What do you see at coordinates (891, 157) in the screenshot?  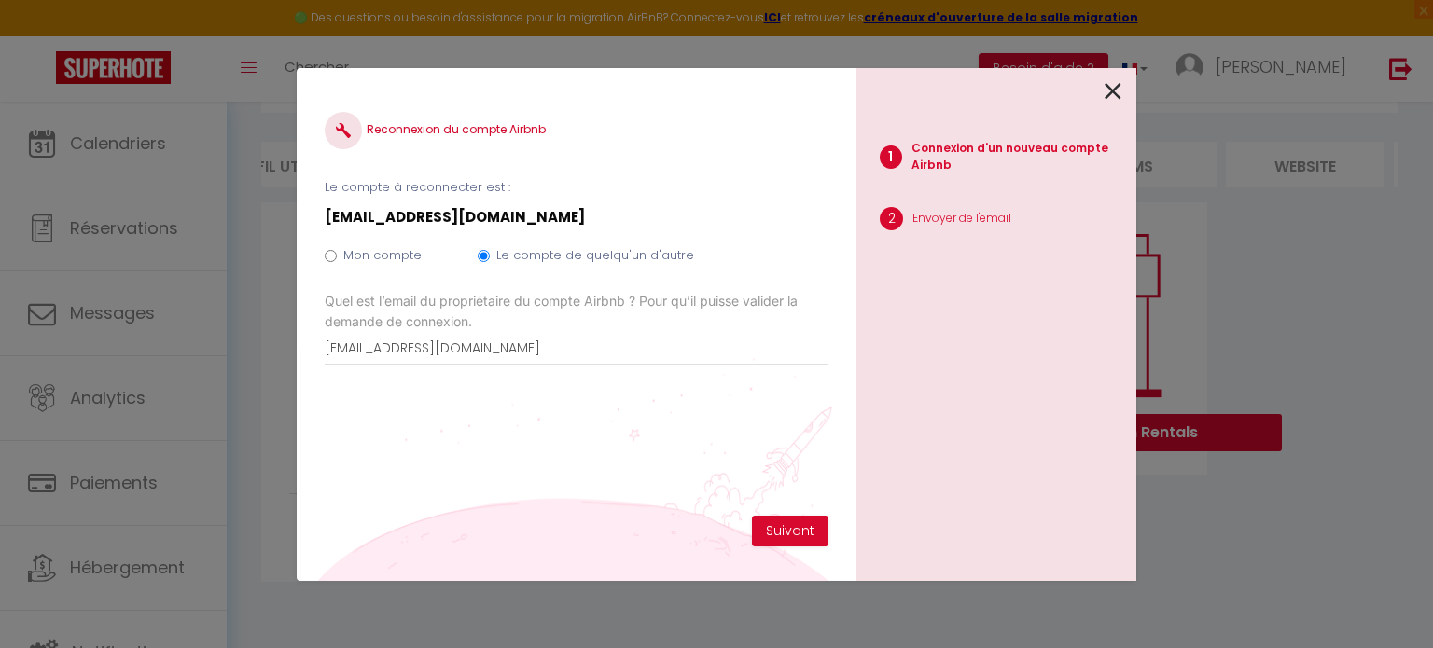 I see `span: 1` at bounding box center [891, 157].